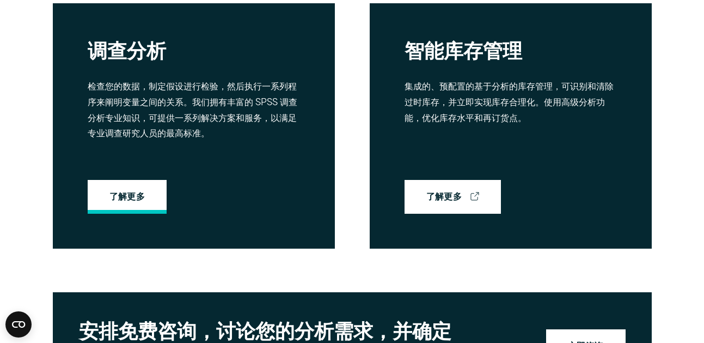 This screenshot has height=343, width=704. What do you see at coordinates (127, 50) in the screenshot?
I see `font: 调查分析` at bounding box center [127, 50].